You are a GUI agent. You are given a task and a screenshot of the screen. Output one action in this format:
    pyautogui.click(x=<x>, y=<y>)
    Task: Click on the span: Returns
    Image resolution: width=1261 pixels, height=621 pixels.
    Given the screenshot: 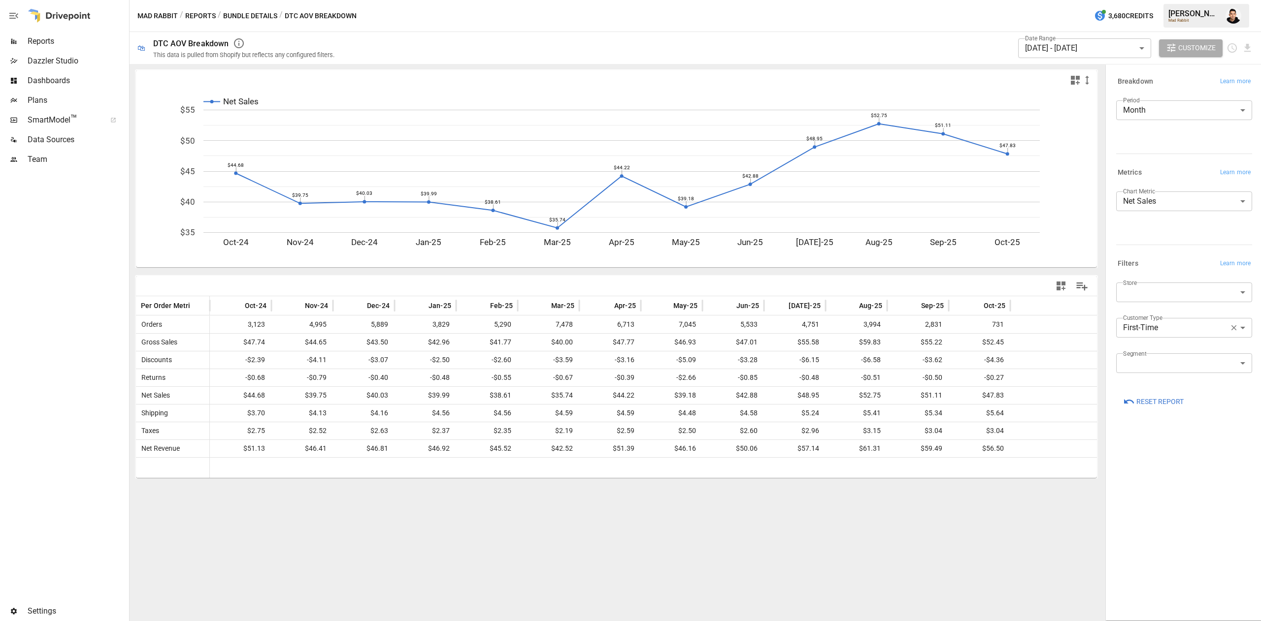 What is the action you would take?
    pyautogui.click(x=151, y=378)
    